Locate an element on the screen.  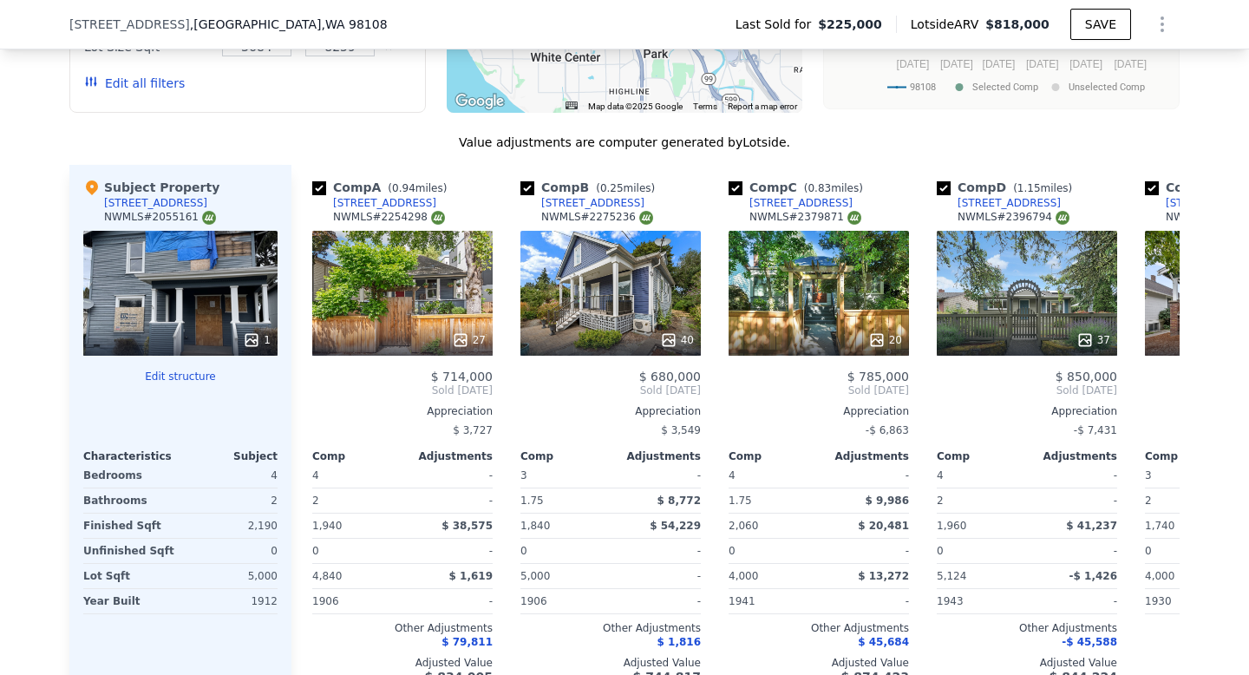
div: Subject is located at coordinates (229, 456).